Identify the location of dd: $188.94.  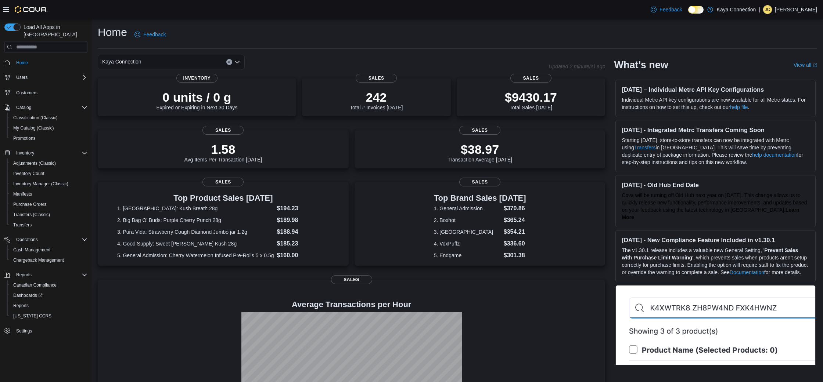
(303, 232).